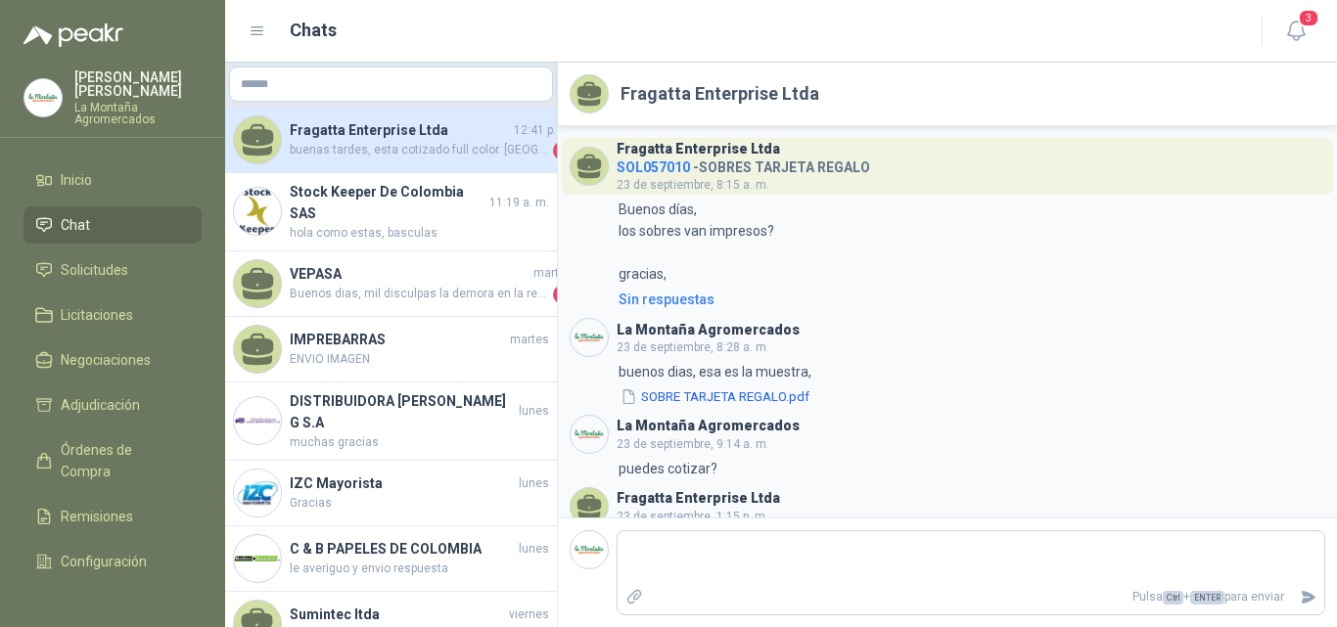 Image resolution: width=1337 pixels, height=627 pixels. I want to click on span: ENTER, so click(1207, 598).